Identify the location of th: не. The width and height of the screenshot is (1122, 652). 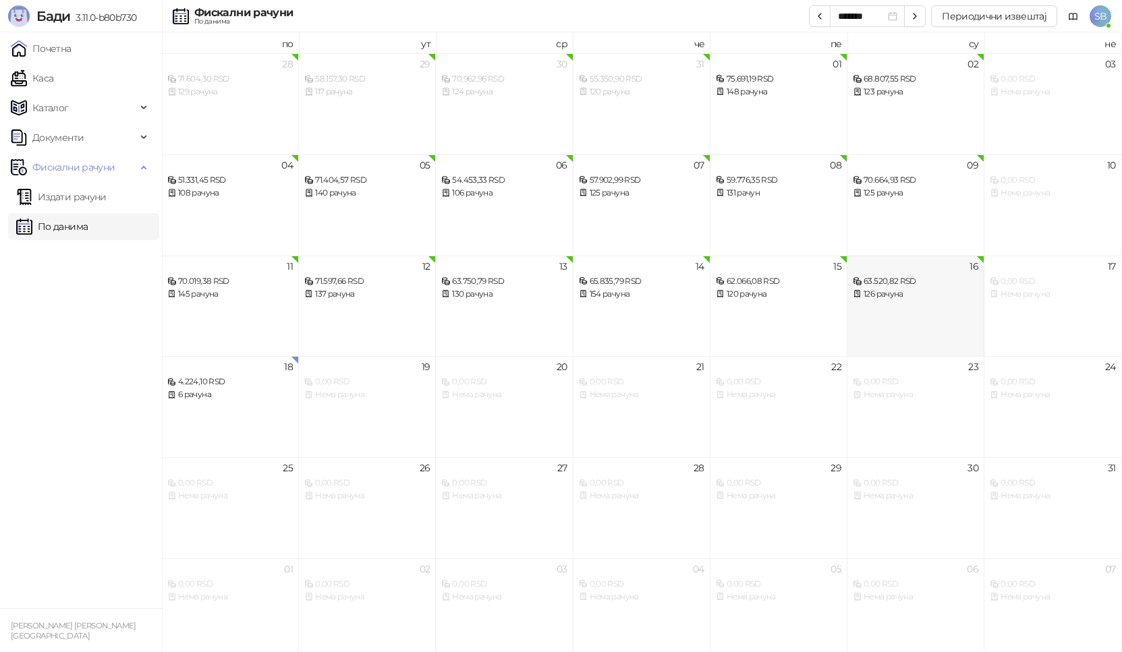
(1052, 42).